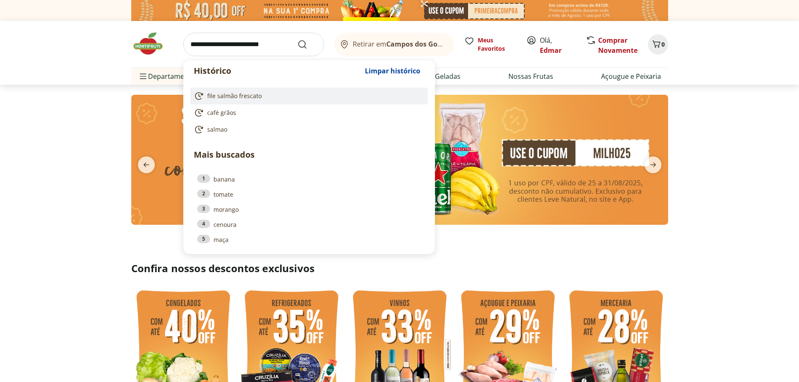  What do you see at coordinates (393, 71) in the screenshot?
I see `span: Limpar histórico` at bounding box center [393, 71].